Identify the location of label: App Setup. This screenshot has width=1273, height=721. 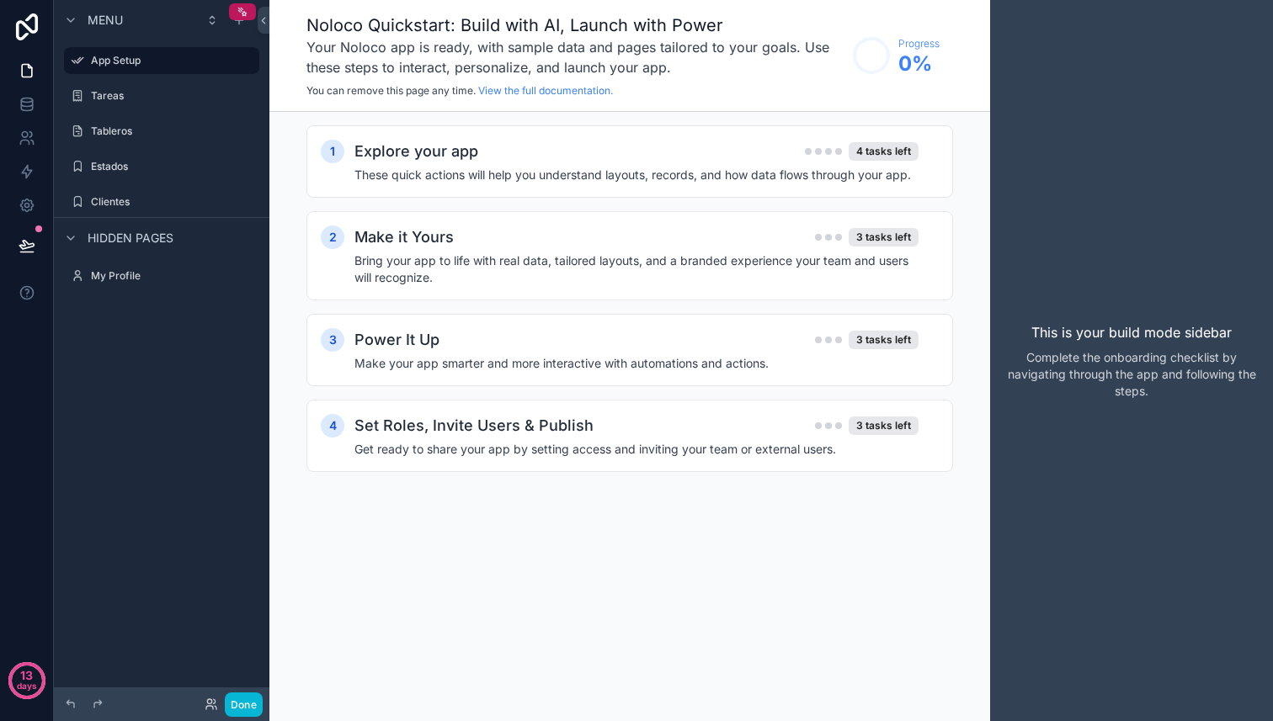
(170, 61).